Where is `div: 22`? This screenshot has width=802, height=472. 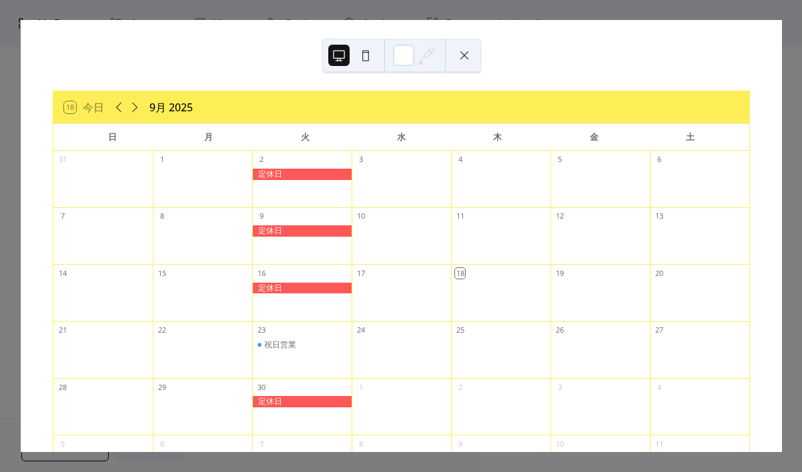
div: 22 is located at coordinates (161, 330).